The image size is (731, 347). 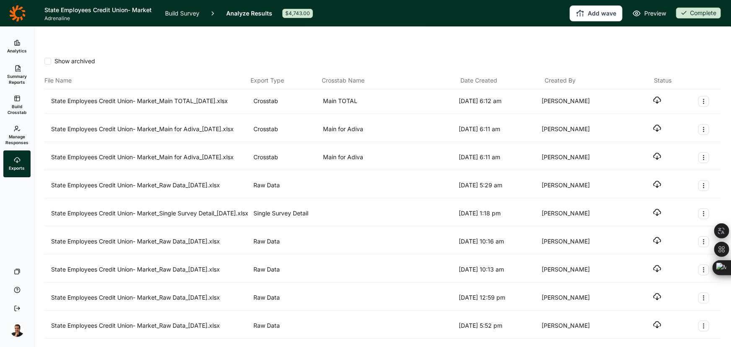 I want to click on a: Analytics, so click(x=17, y=46).